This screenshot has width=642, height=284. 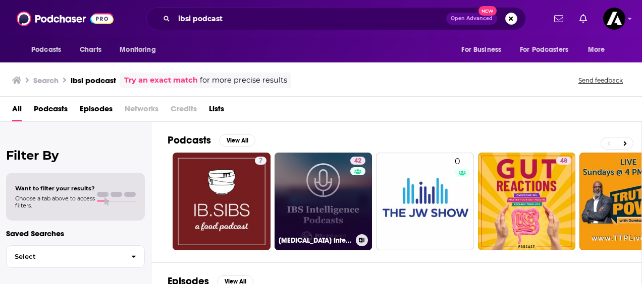 What do you see at coordinates (358, 161) in the screenshot?
I see `a: 42` at bounding box center [358, 161].